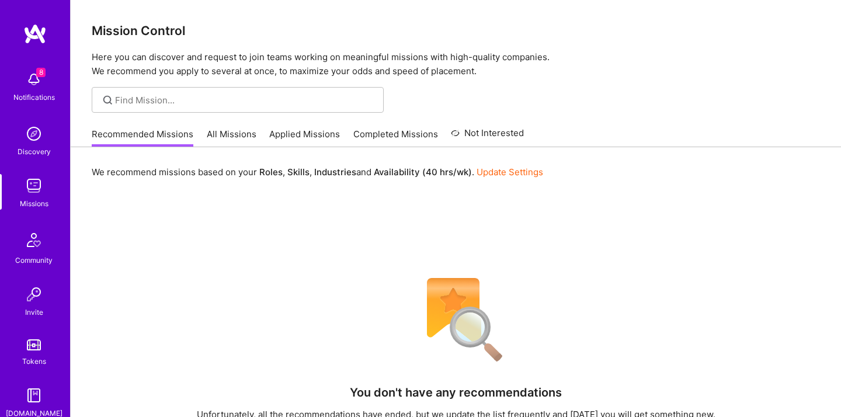  I want to click on img: guide book, so click(34, 395).